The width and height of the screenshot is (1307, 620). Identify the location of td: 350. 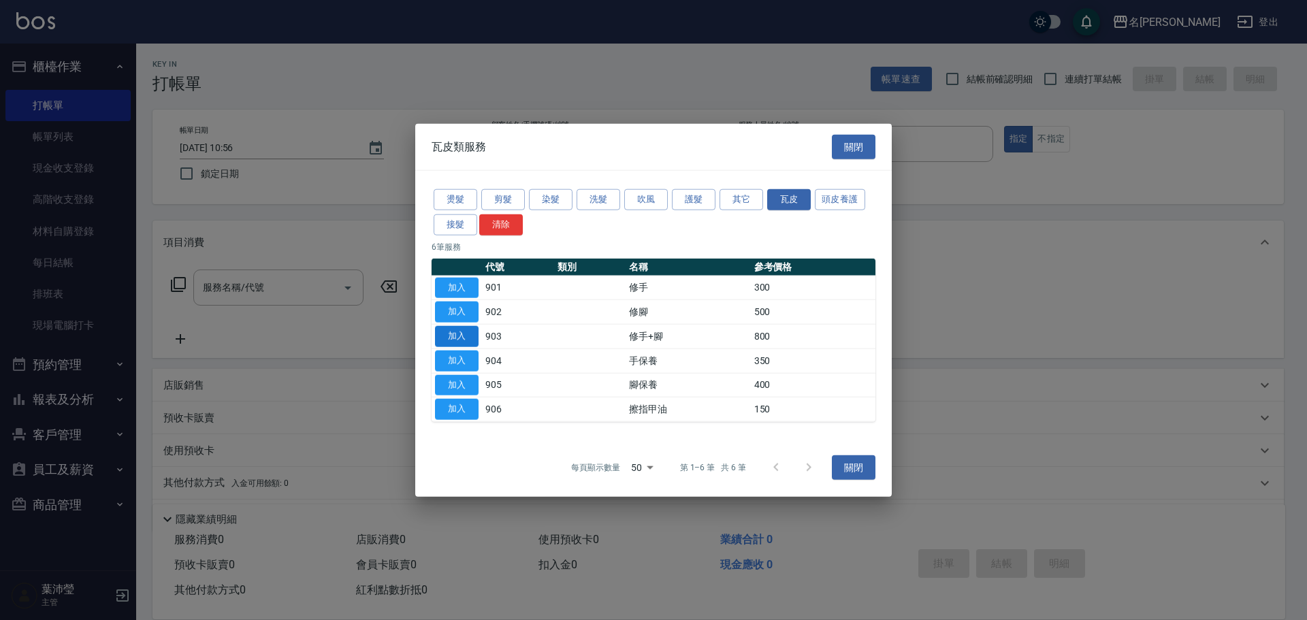
(813, 361).